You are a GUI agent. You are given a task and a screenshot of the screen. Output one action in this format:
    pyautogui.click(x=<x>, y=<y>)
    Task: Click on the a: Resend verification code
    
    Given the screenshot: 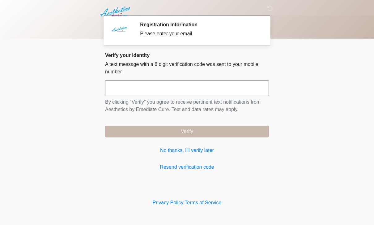 What is the action you would take?
    pyautogui.click(x=187, y=167)
    